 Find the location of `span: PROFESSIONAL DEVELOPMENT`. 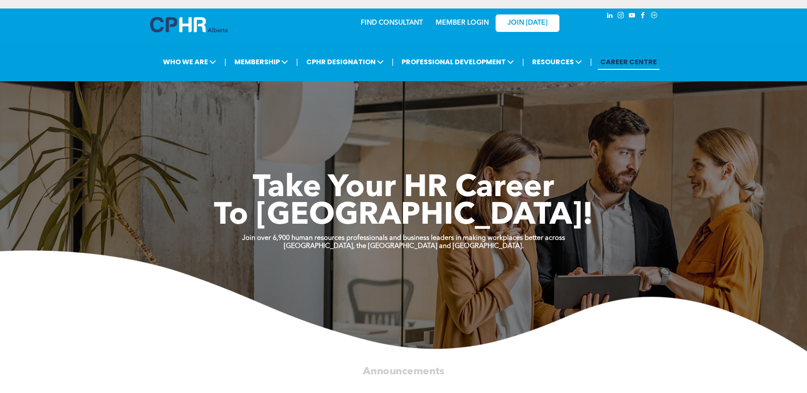

span: PROFESSIONAL DEVELOPMENT is located at coordinates (458, 62).